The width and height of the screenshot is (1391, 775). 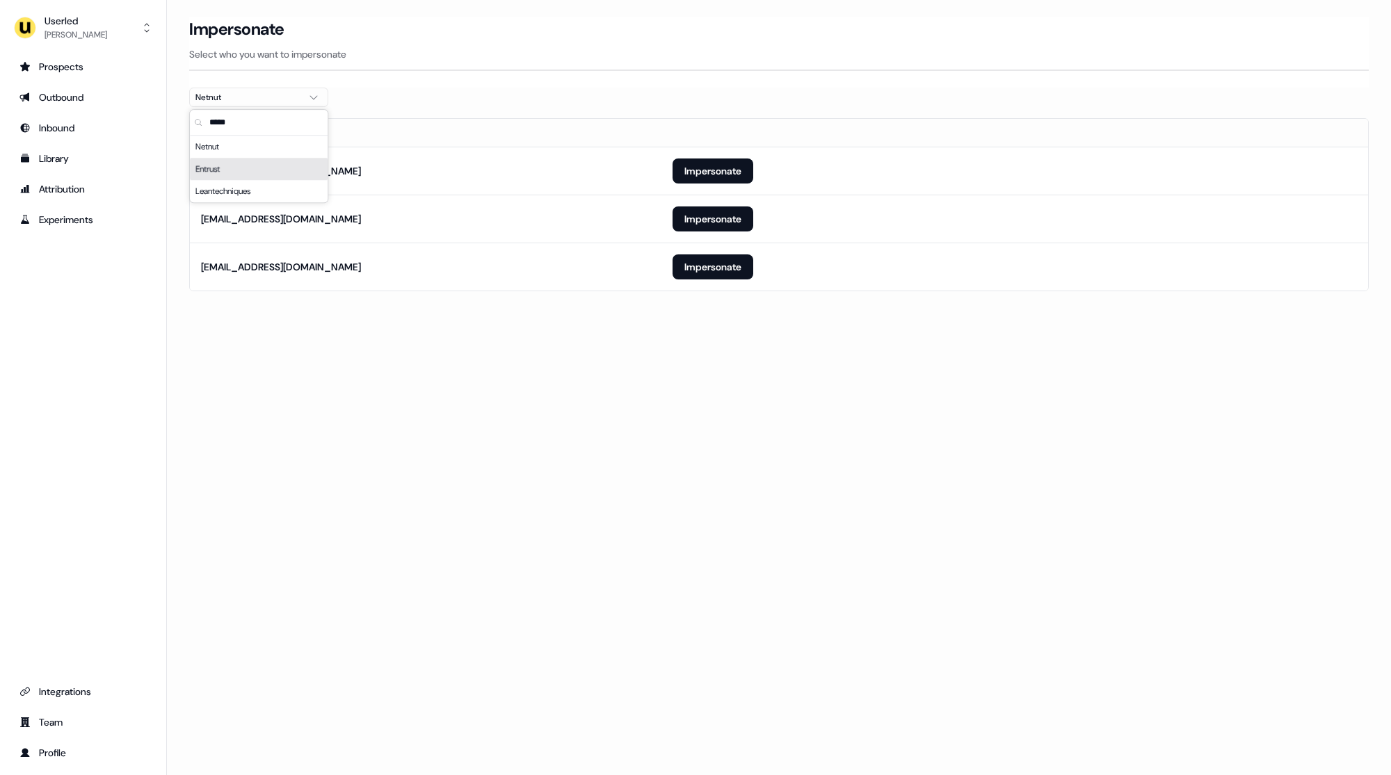 I want to click on div: Userled, so click(x=76, y=21).